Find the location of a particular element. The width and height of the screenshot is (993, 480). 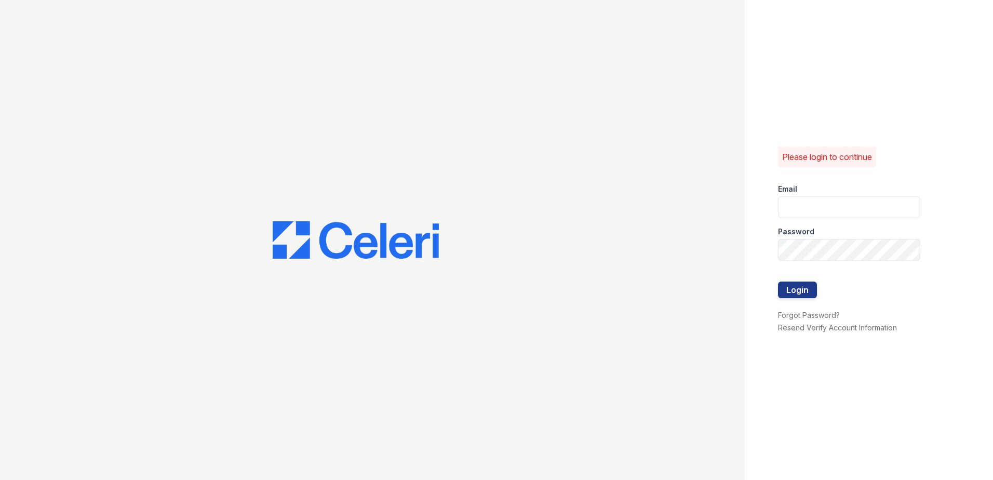

label: Password is located at coordinates (796, 232).